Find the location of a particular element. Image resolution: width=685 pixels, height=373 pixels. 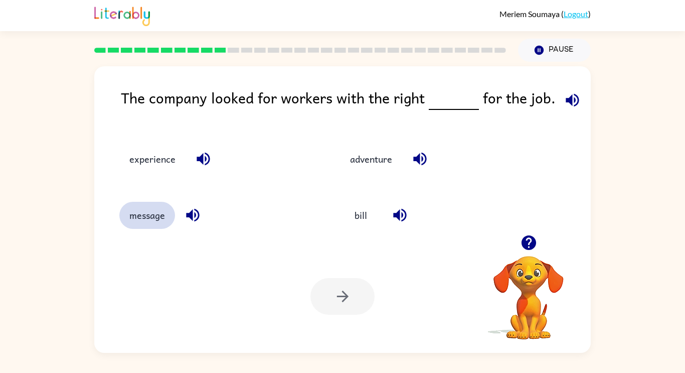

div: The company looked for workers with the right for the job. is located at coordinates (356, 105).